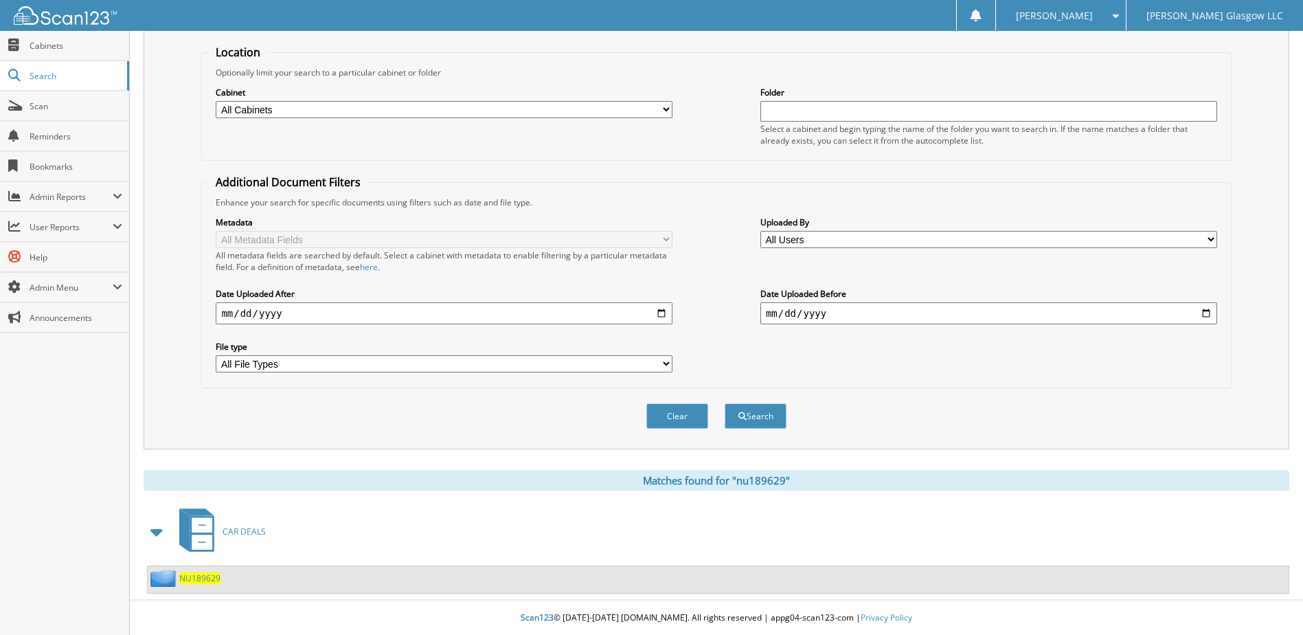 This screenshot has width=1303, height=635. Describe the element at coordinates (71, 287) in the screenshot. I see `span: Admin Menu` at that location.